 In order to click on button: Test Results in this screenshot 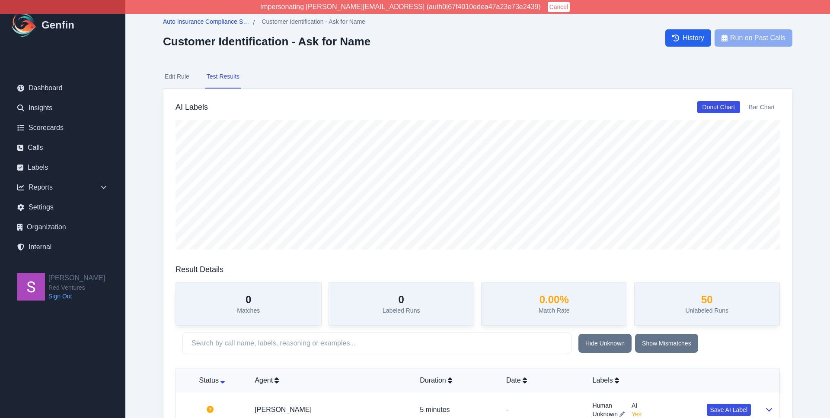, I will do `click(223, 77)`.